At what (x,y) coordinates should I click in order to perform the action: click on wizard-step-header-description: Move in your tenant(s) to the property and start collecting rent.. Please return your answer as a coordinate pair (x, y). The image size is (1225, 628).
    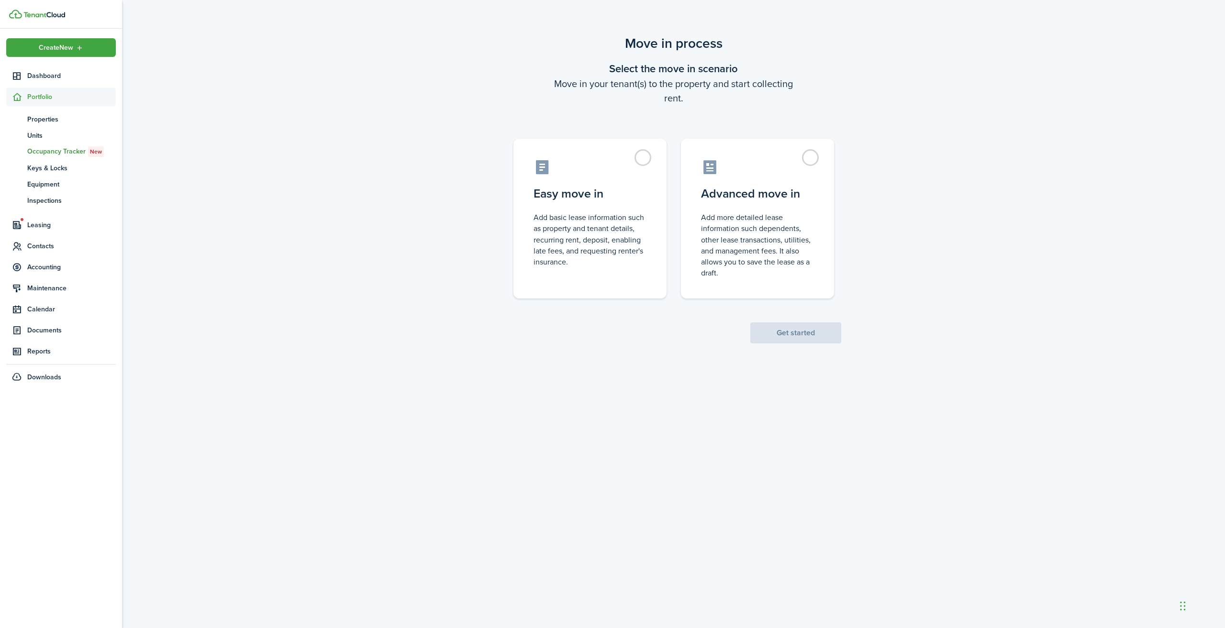
    Looking at the image, I should click on (674, 91).